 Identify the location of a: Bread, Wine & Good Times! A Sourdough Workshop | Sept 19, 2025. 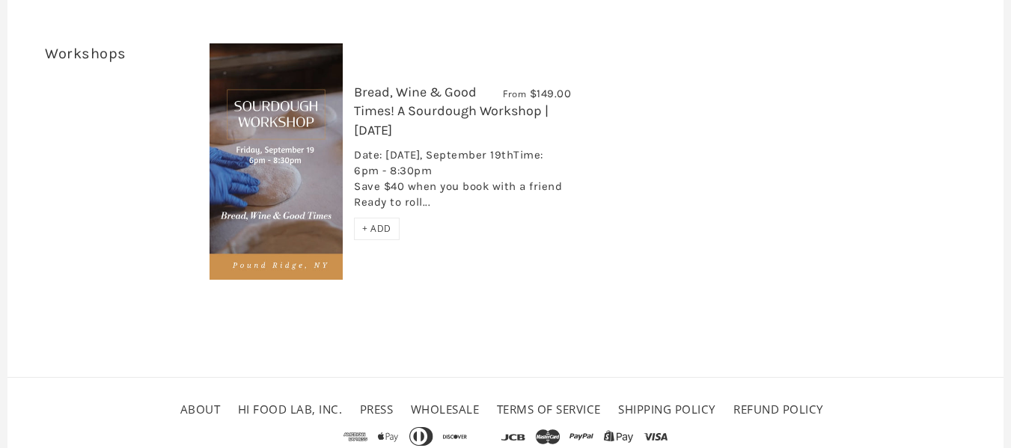
(276, 162).